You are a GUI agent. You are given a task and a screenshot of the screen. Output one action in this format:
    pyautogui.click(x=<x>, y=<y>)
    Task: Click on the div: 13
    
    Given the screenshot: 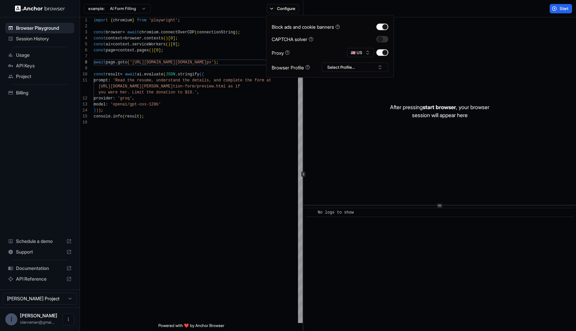 What is the action you would take?
    pyautogui.click(x=84, y=104)
    